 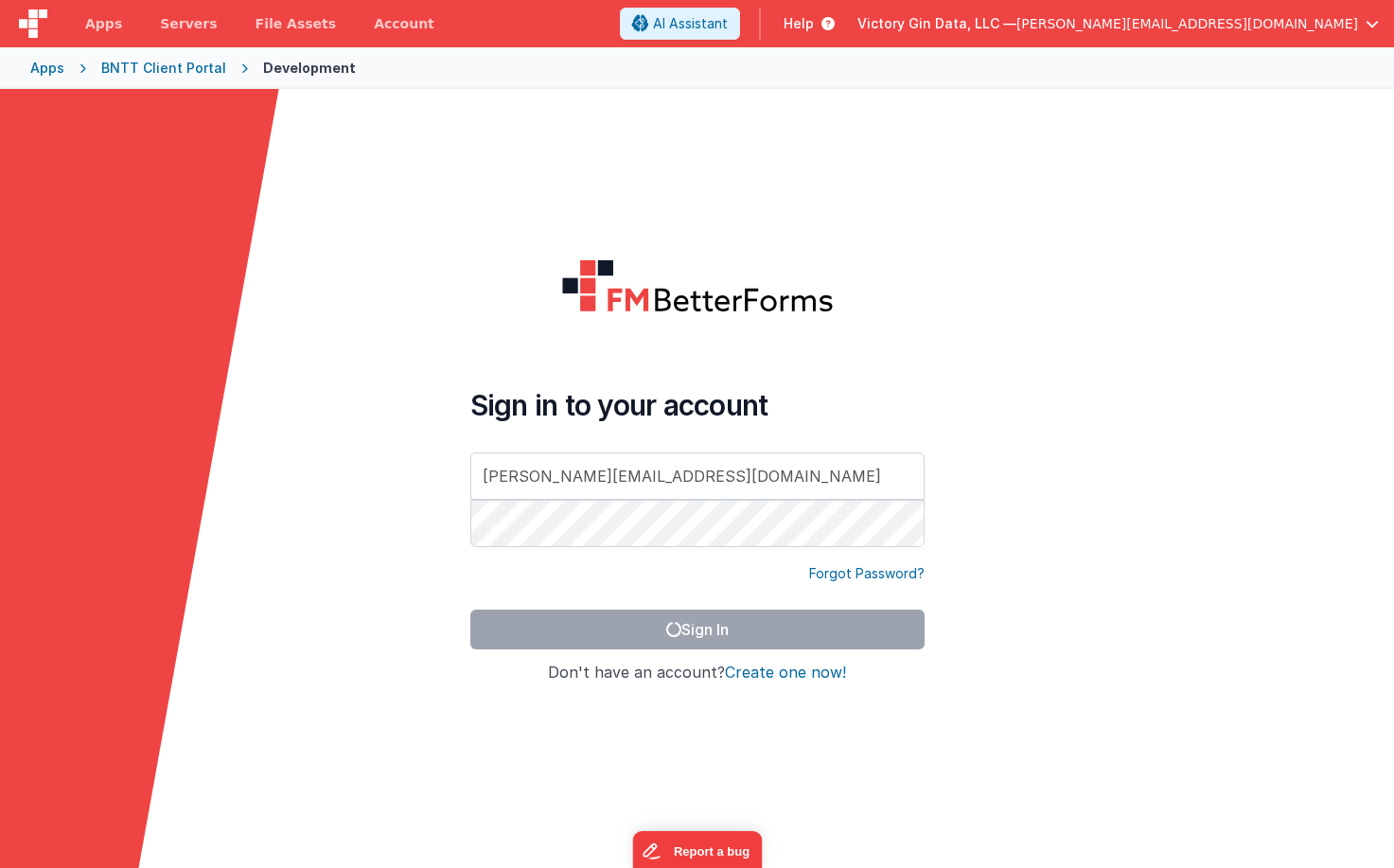 What do you see at coordinates (47, 68) in the screenshot?
I see `div: Apps` at bounding box center [47, 68].